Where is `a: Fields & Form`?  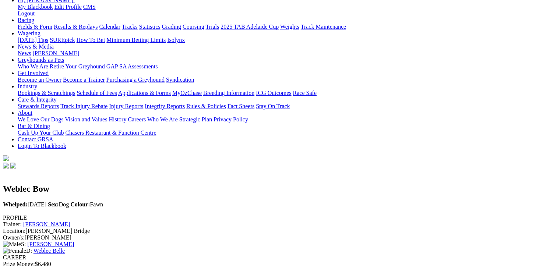
a: Fields & Form is located at coordinates (35, 26).